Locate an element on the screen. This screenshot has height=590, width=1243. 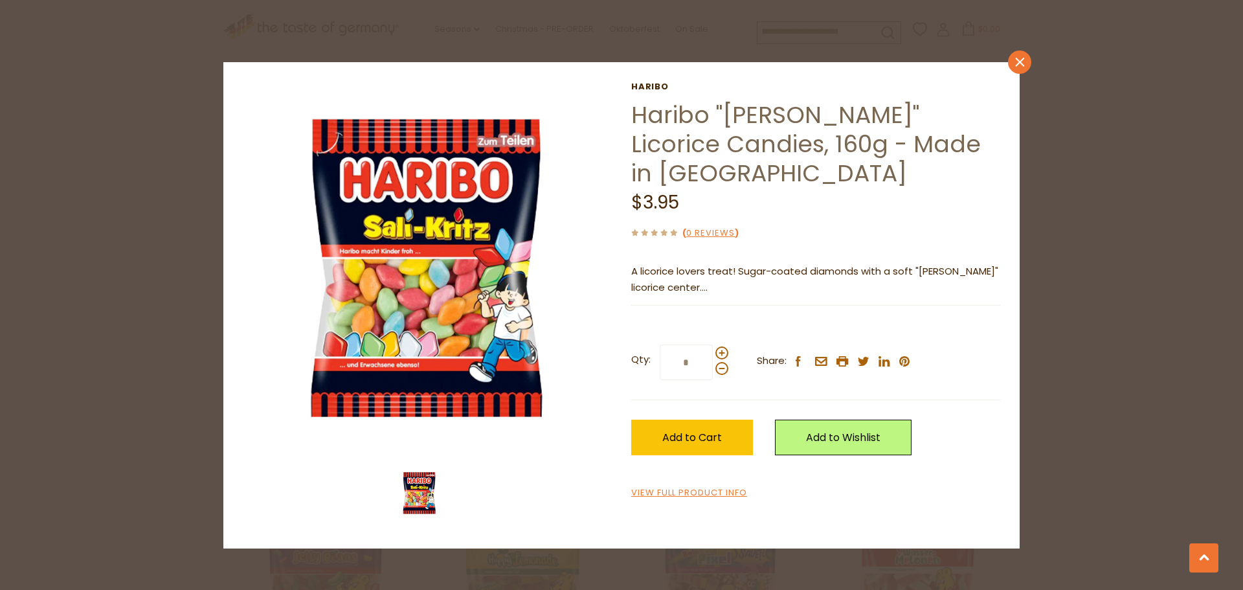
strong: Qty: is located at coordinates (641, 359).